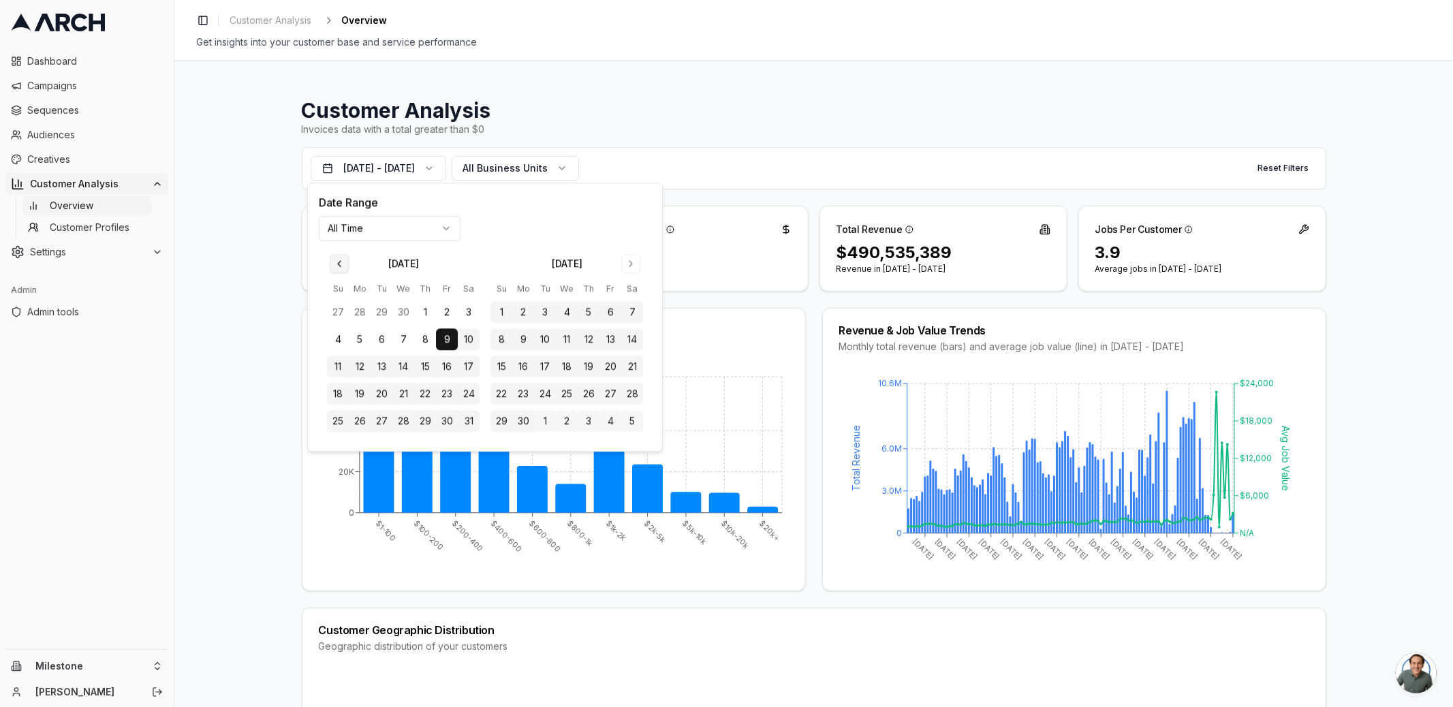 Image resolution: width=1453 pixels, height=707 pixels. Describe the element at coordinates (87, 228) in the screenshot. I see `a: Customer Profiles` at that location.